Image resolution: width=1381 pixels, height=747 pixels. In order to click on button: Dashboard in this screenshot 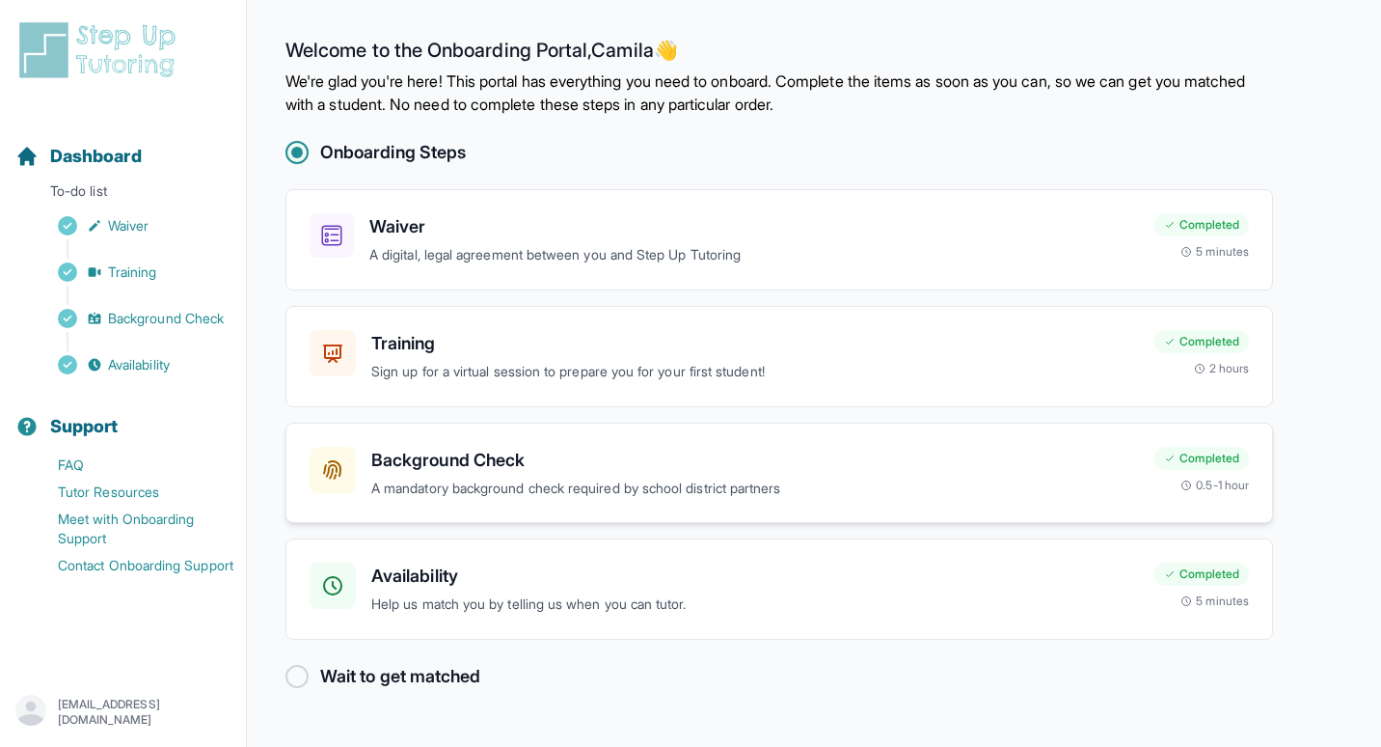, I will do `click(122, 145)`.